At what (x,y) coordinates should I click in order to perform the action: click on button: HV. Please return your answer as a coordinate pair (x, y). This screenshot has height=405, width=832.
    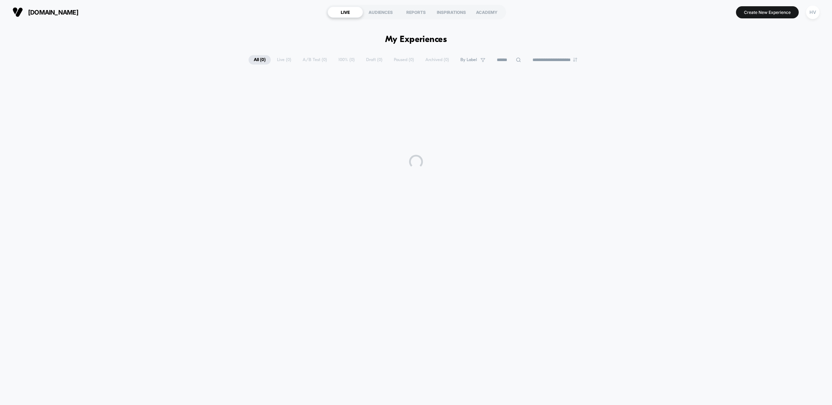
    Looking at the image, I should click on (813, 12).